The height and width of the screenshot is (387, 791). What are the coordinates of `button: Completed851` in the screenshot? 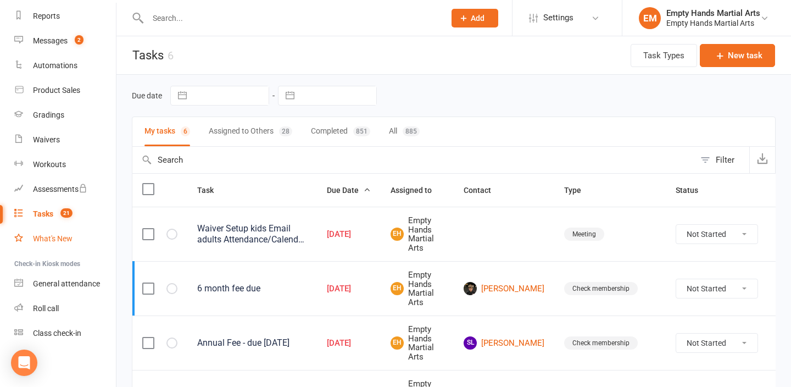 It's located at (341, 131).